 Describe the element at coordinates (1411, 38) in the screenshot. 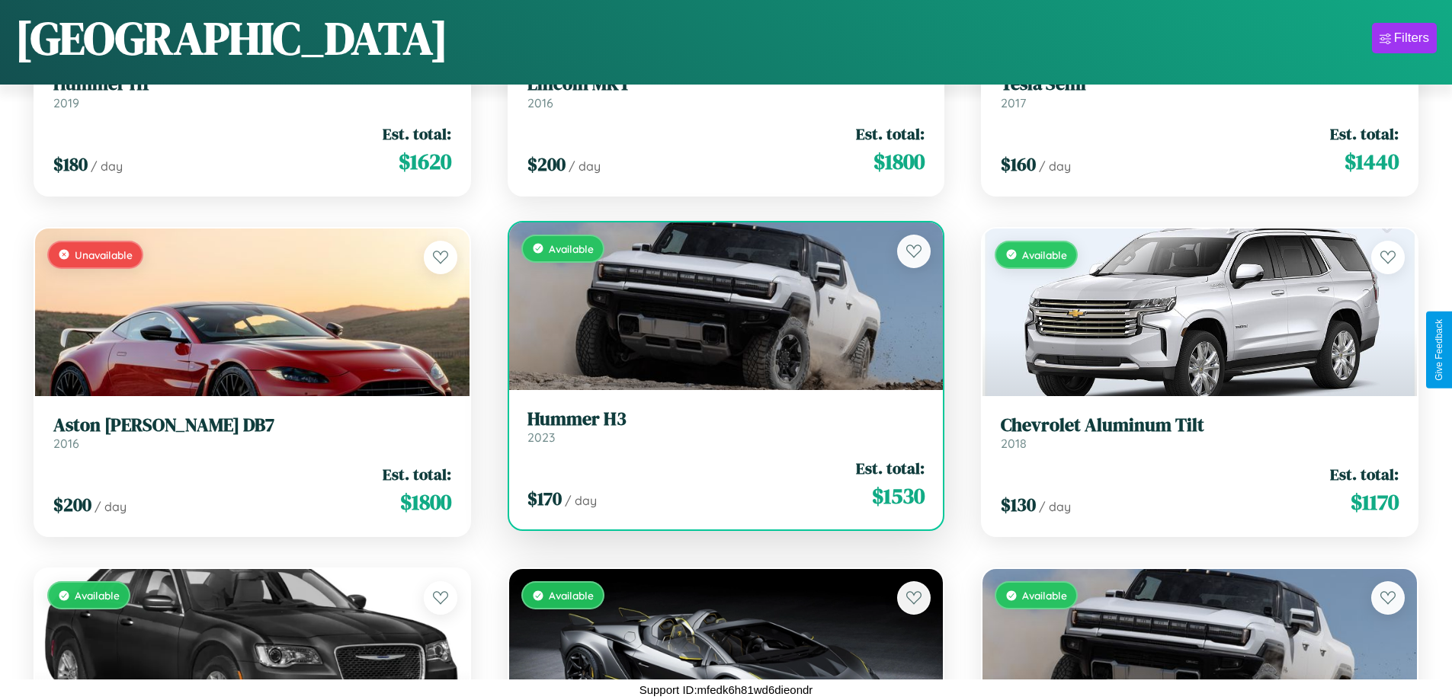

I see `div: Filters` at that location.